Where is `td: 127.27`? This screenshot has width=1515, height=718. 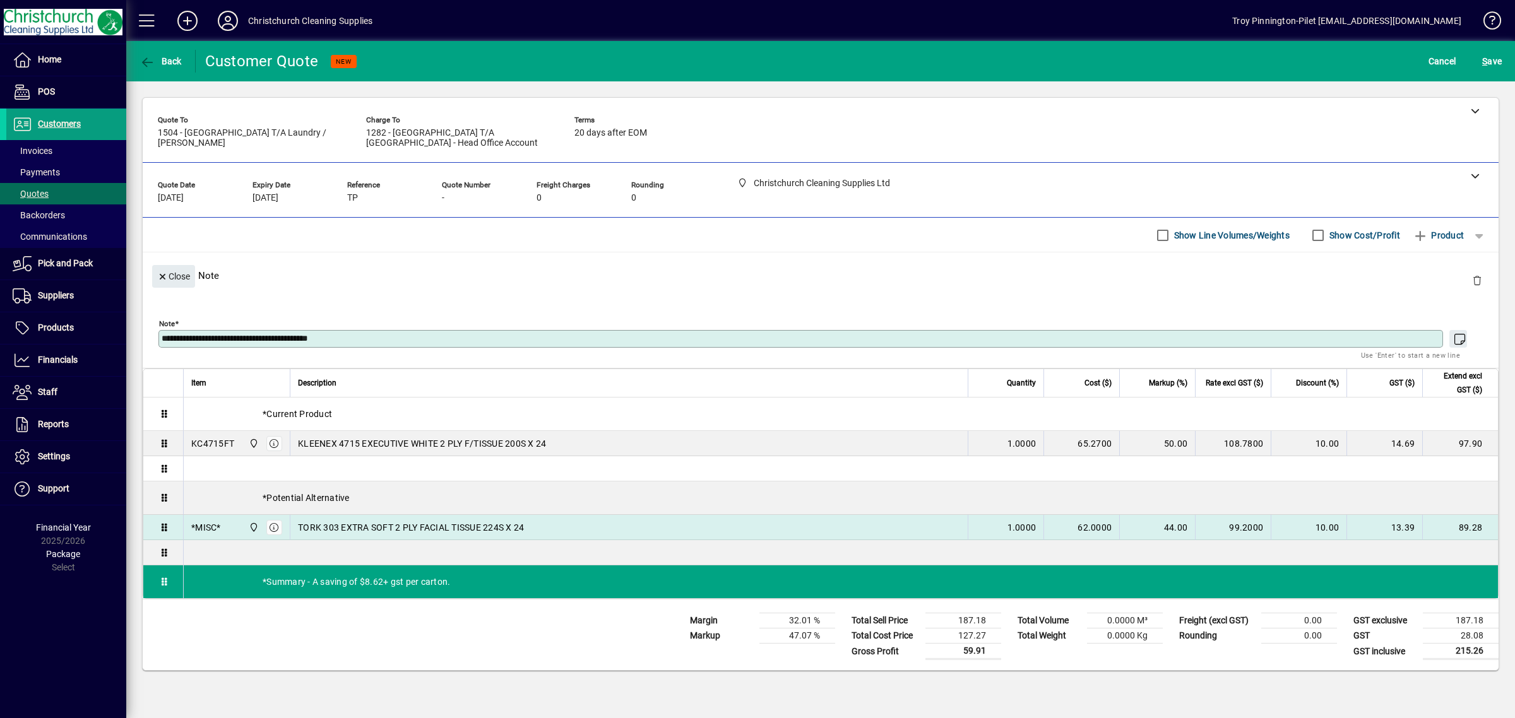
td: 127.27 is located at coordinates (963, 636).